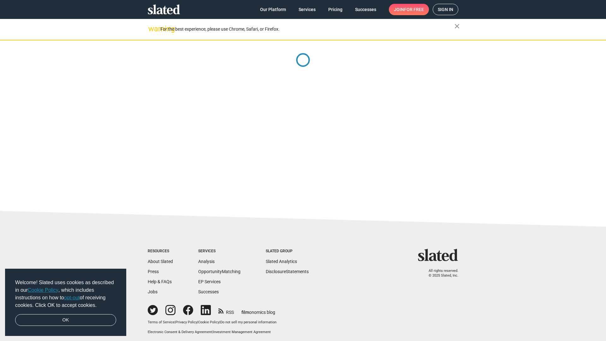 The height and width of the screenshot is (341, 606). I want to click on span: Sign in, so click(446, 9).